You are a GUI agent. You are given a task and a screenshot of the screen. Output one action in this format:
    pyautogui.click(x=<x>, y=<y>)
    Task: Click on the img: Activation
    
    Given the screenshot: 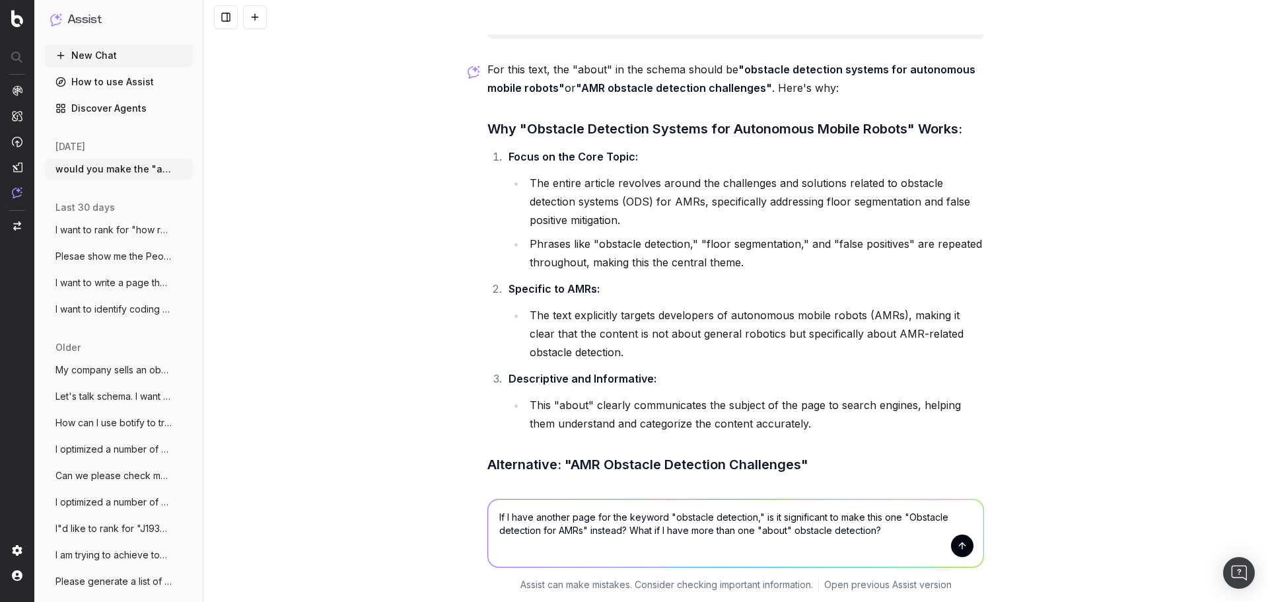 What is the action you would take?
    pyautogui.click(x=17, y=141)
    